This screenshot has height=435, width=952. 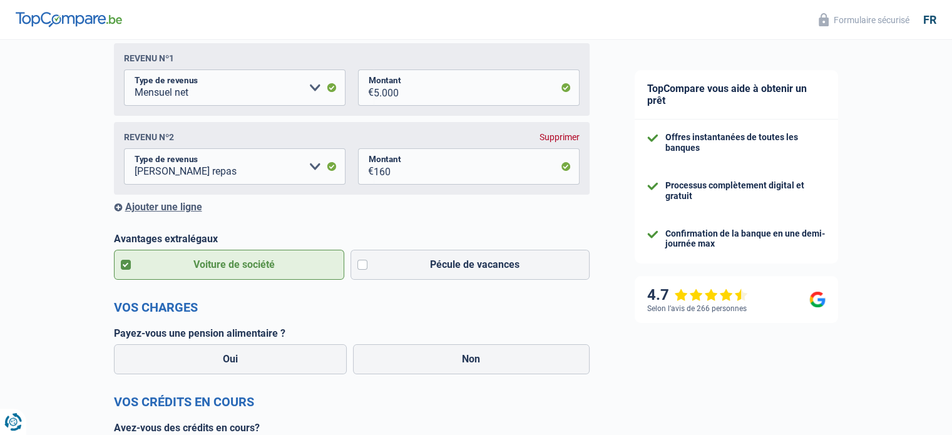 I want to click on label: Voiture de société, so click(x=229, y=265).